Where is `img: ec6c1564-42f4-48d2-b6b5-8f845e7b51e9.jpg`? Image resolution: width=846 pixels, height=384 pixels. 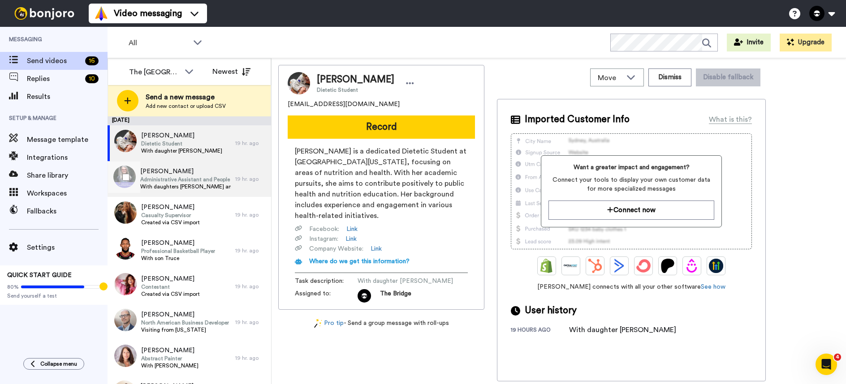 img: ec6c1564-42f4-48d2-b6b5-8f845e7b51e9.jpg is located at coordinates (125, 213).